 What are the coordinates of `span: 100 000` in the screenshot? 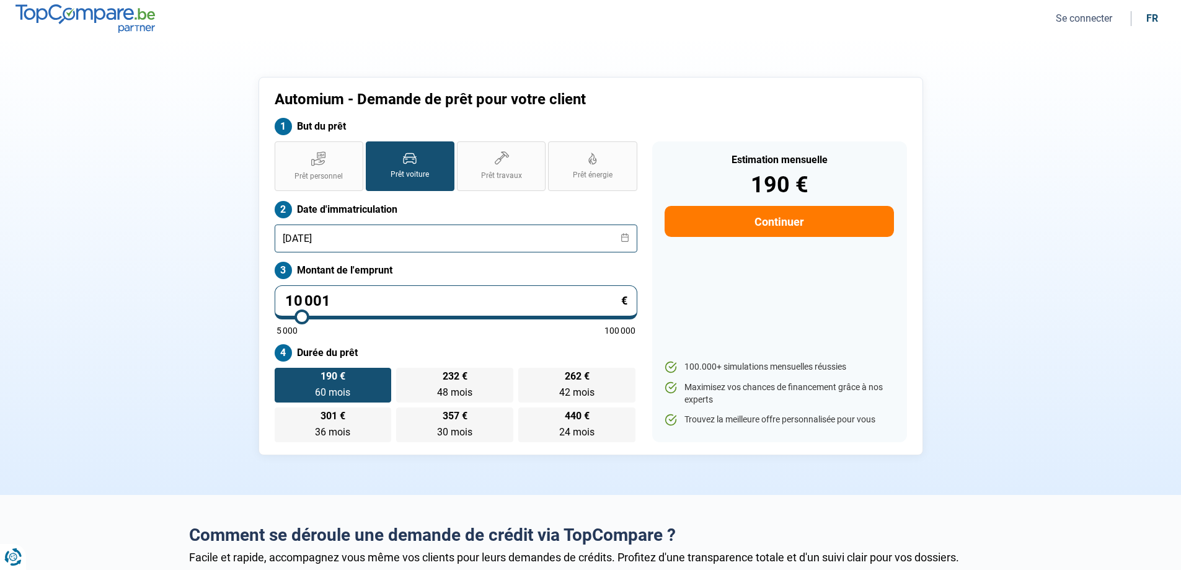 It's located at (620, 330).